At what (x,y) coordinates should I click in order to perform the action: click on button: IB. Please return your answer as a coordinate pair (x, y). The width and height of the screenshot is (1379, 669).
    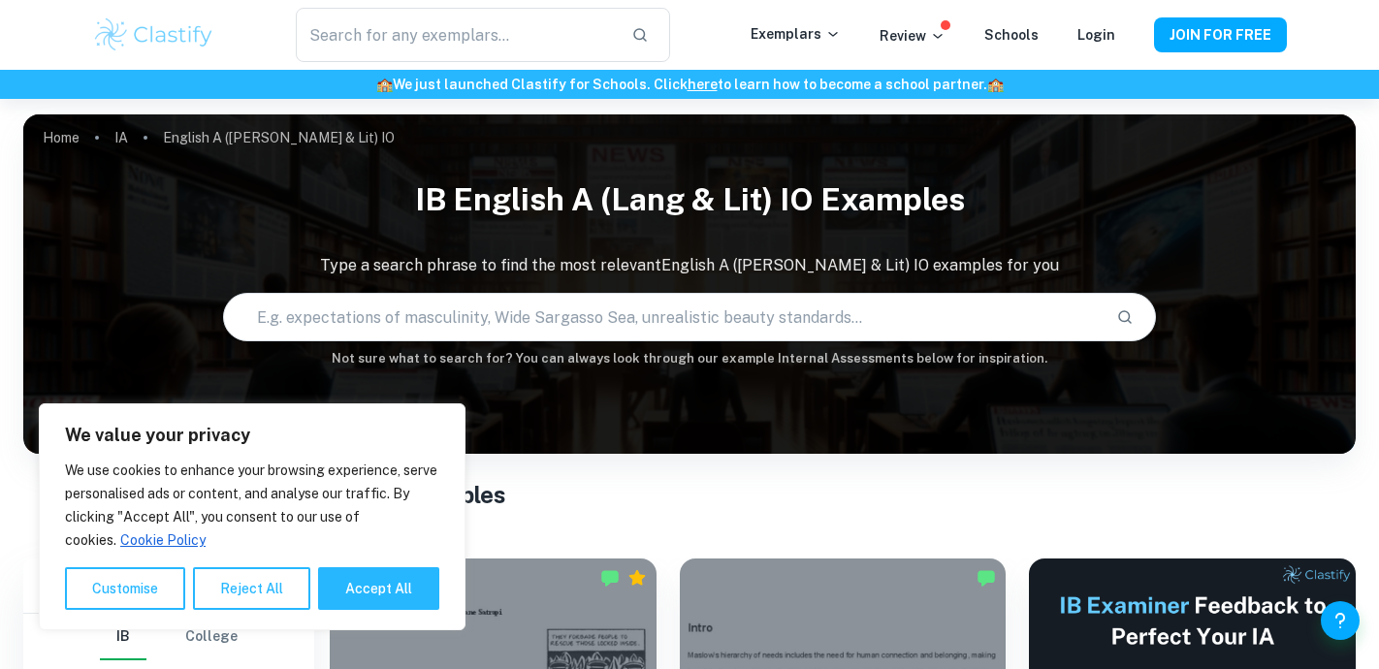
    Looking at the image, I should click on (123, 637).